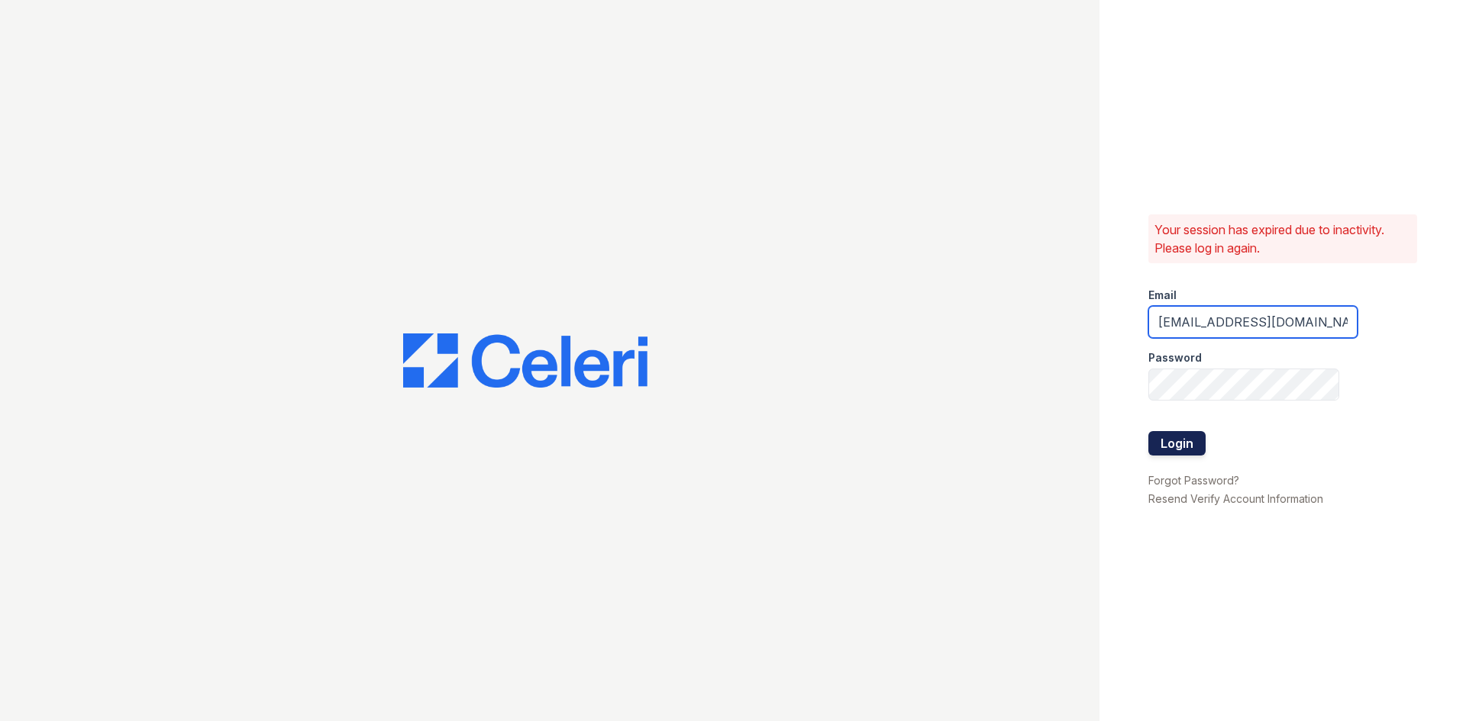 This screenshot has width=1466, height=721. I want to click on button: Login, so click(1176, 444).